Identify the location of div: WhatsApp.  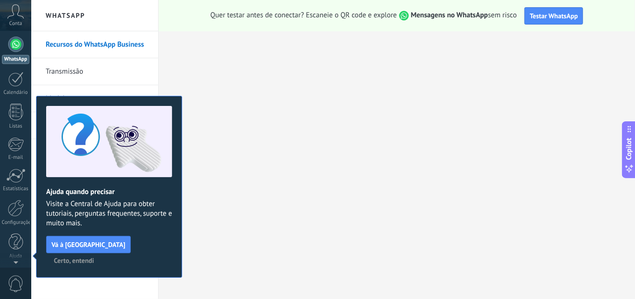
(15, 59).